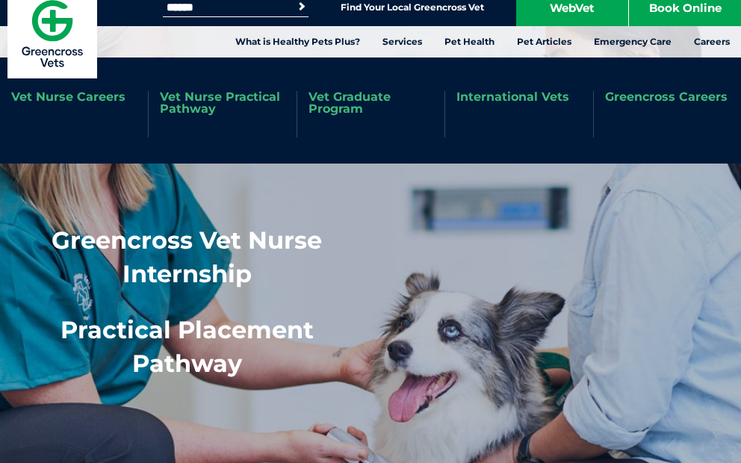  Describe the element at coordinates (371, 103) in the screenshot. I see `a: Vet Graduate Program` at that location.